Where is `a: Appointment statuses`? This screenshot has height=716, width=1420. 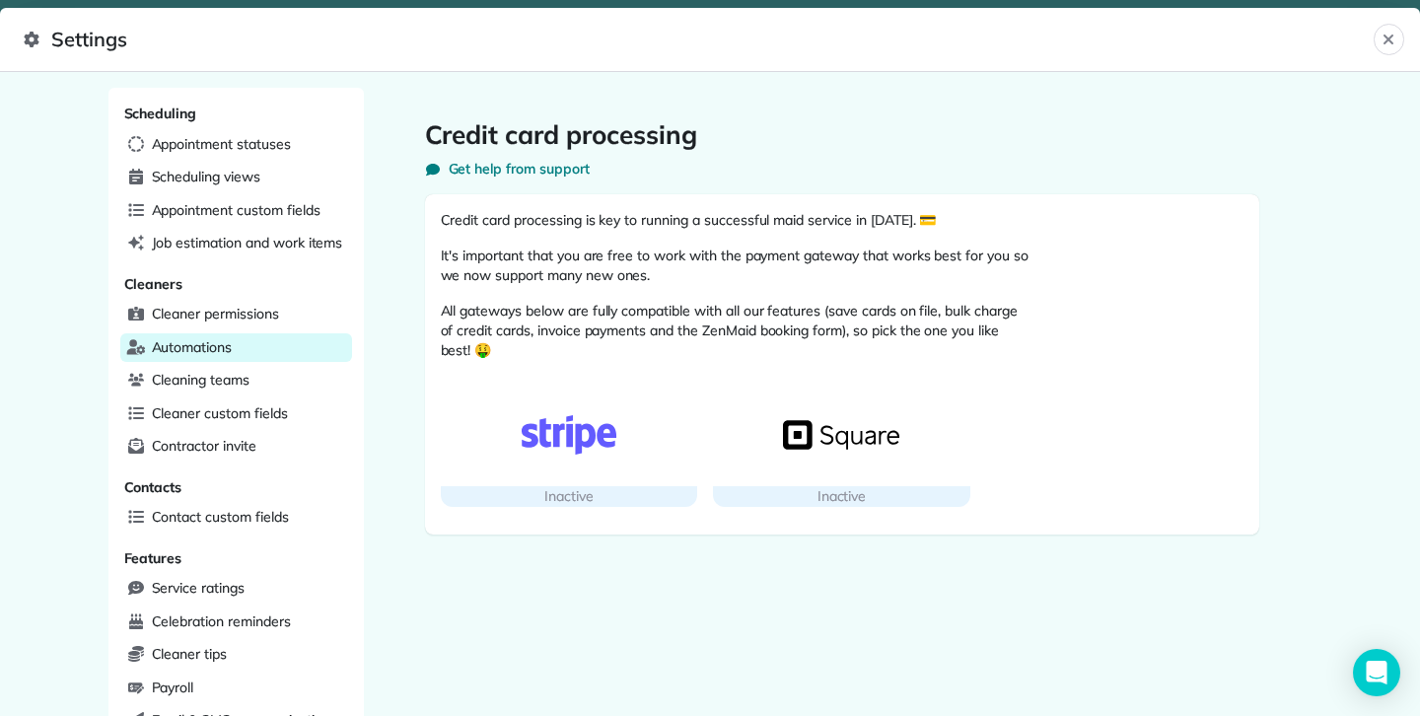 a: Appointment statuses is located at coordinates (236, 145).